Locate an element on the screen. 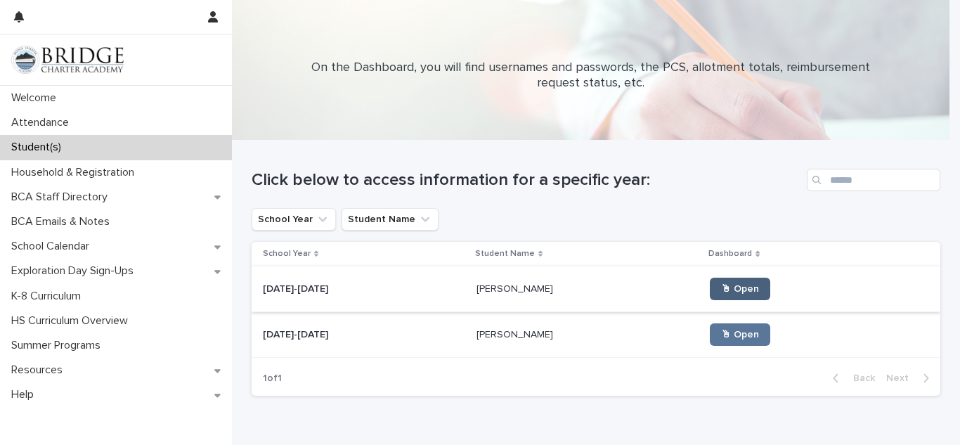 The image size is (960, 445). p: Student(s) is located at coordinates (39, 147).